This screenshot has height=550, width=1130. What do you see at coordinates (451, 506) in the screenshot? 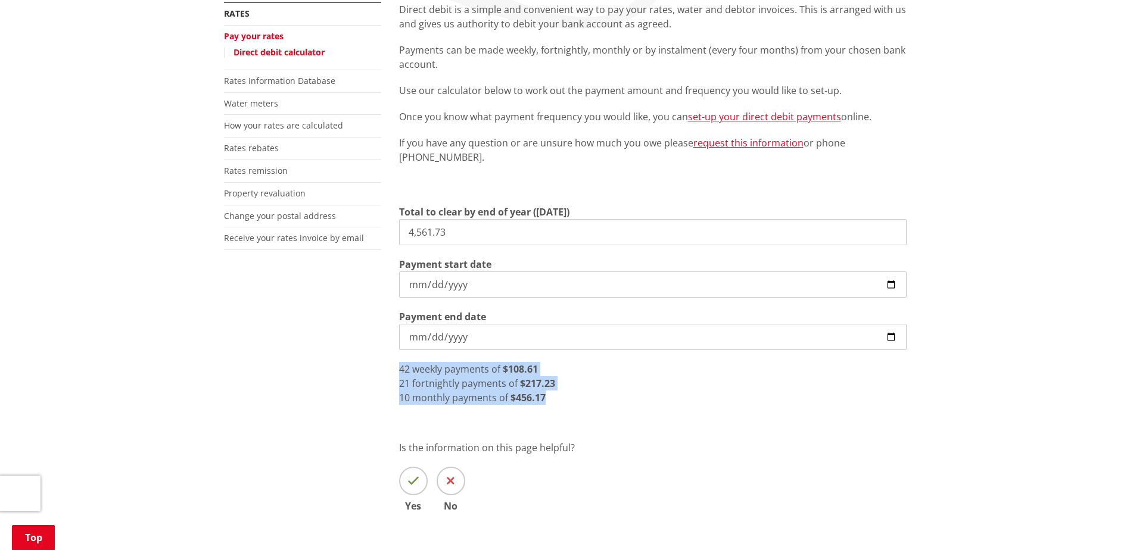
I see `span: No` at bounding box center [451, 506].